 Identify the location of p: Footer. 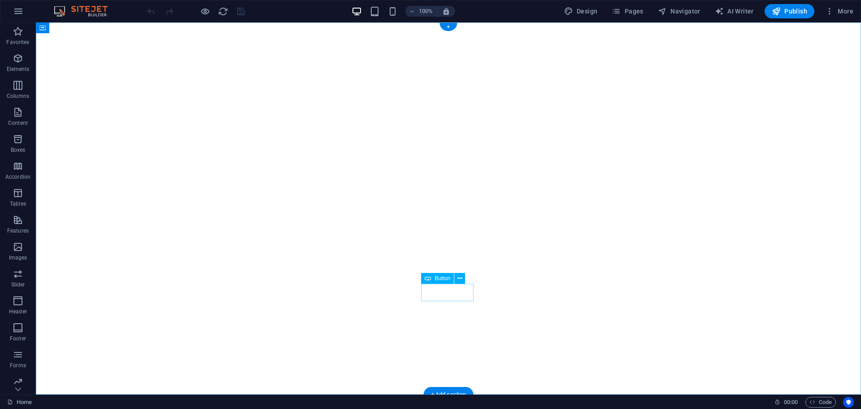
(18, 338).